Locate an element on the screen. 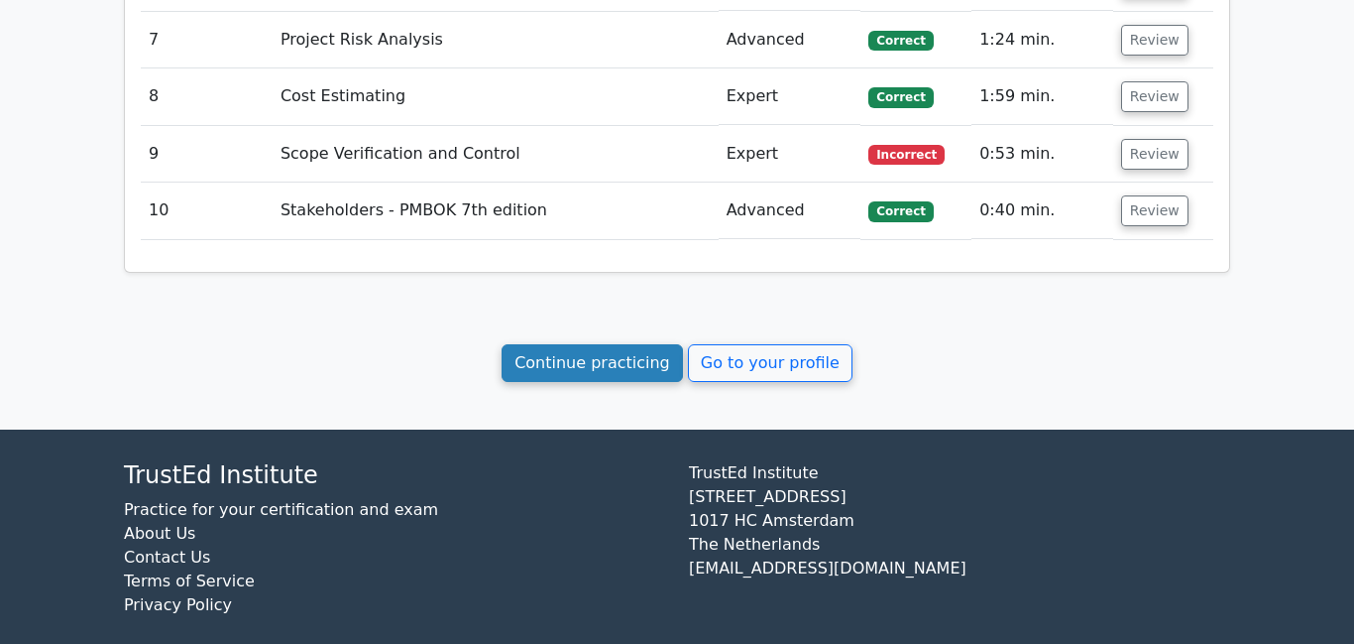  td: 0:40 min. is located at coordinates (1042, 210).